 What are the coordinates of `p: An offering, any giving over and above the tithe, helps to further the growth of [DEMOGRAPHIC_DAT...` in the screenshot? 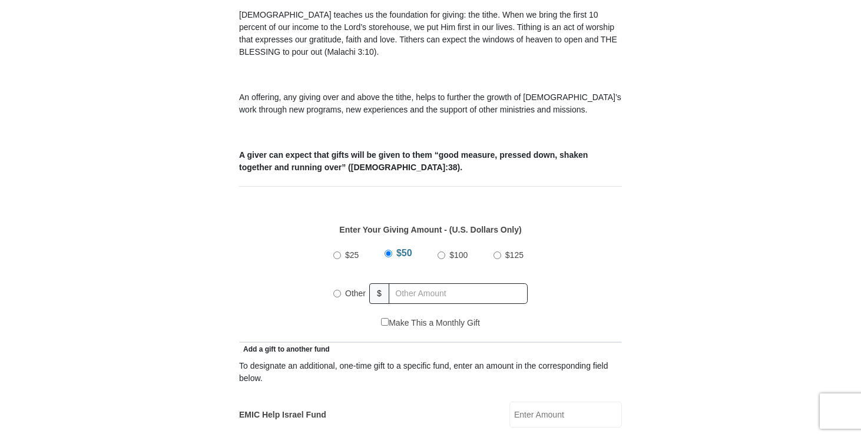 It's located at (430, 104).